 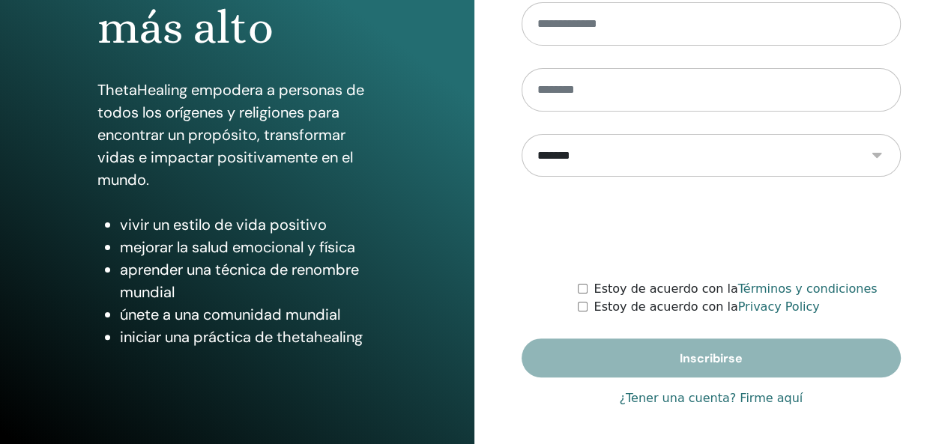 I want to click on p: ThetaHealing empodera a personas de todos los orígenes y religiones para encontrar un propósito, ..., so click(x=237, y=135).